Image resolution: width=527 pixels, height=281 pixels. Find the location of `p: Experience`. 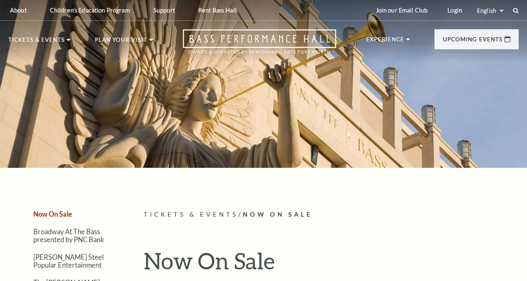

p: Experience is located at coordinates (386, 42).